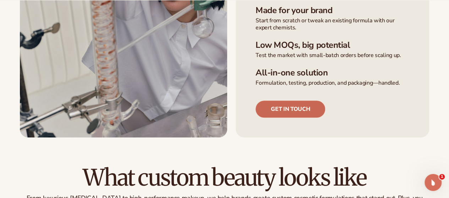 Image resolution: width=449 pixels, height=198 pixels. What do you see at coordinates (442, 177) in the screenshot?
I see `span: 1` at bounding box center [442, 177].